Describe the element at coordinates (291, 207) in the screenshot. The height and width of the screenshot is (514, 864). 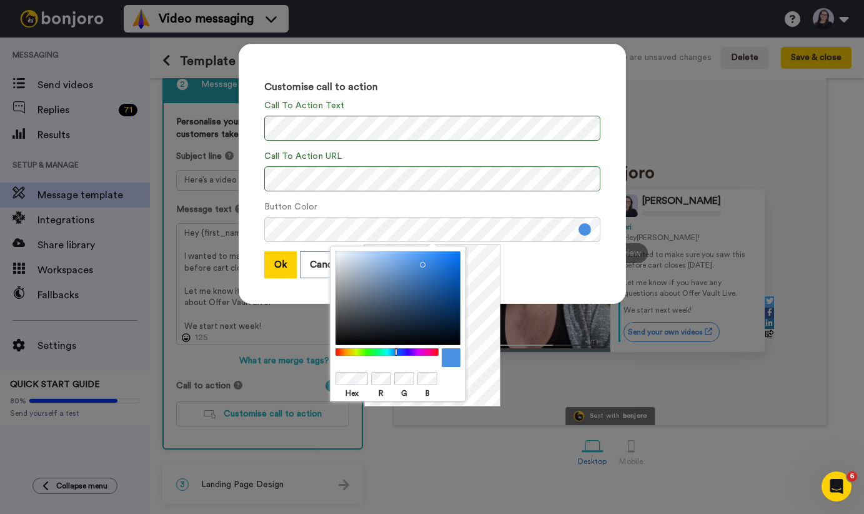
I see `label: Button Color` at that location.